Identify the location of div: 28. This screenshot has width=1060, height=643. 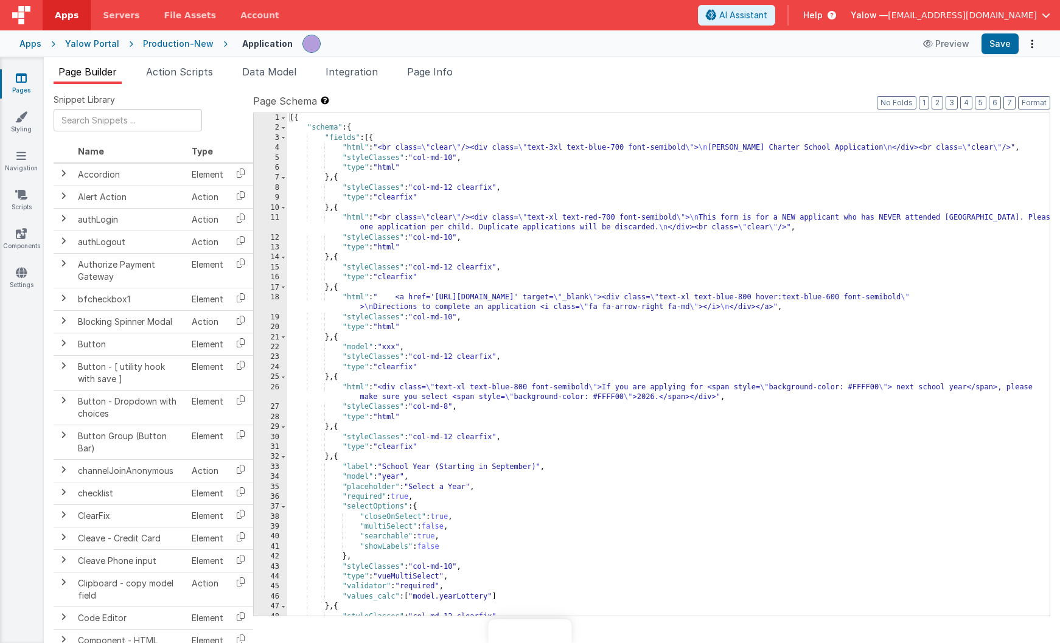
(270, 417).